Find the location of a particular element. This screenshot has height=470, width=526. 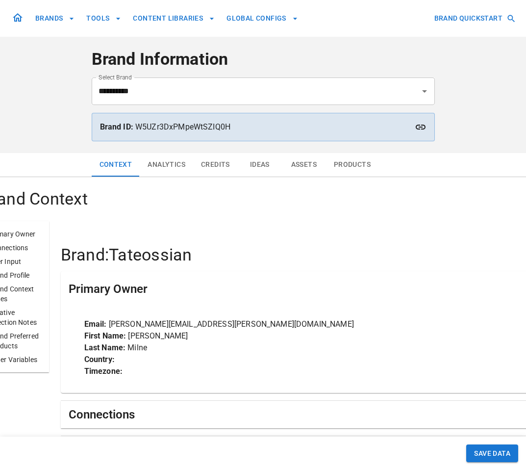

p: W5UZr3DxPMpeWtSZIQ0H is located at coordinates (263, 127).